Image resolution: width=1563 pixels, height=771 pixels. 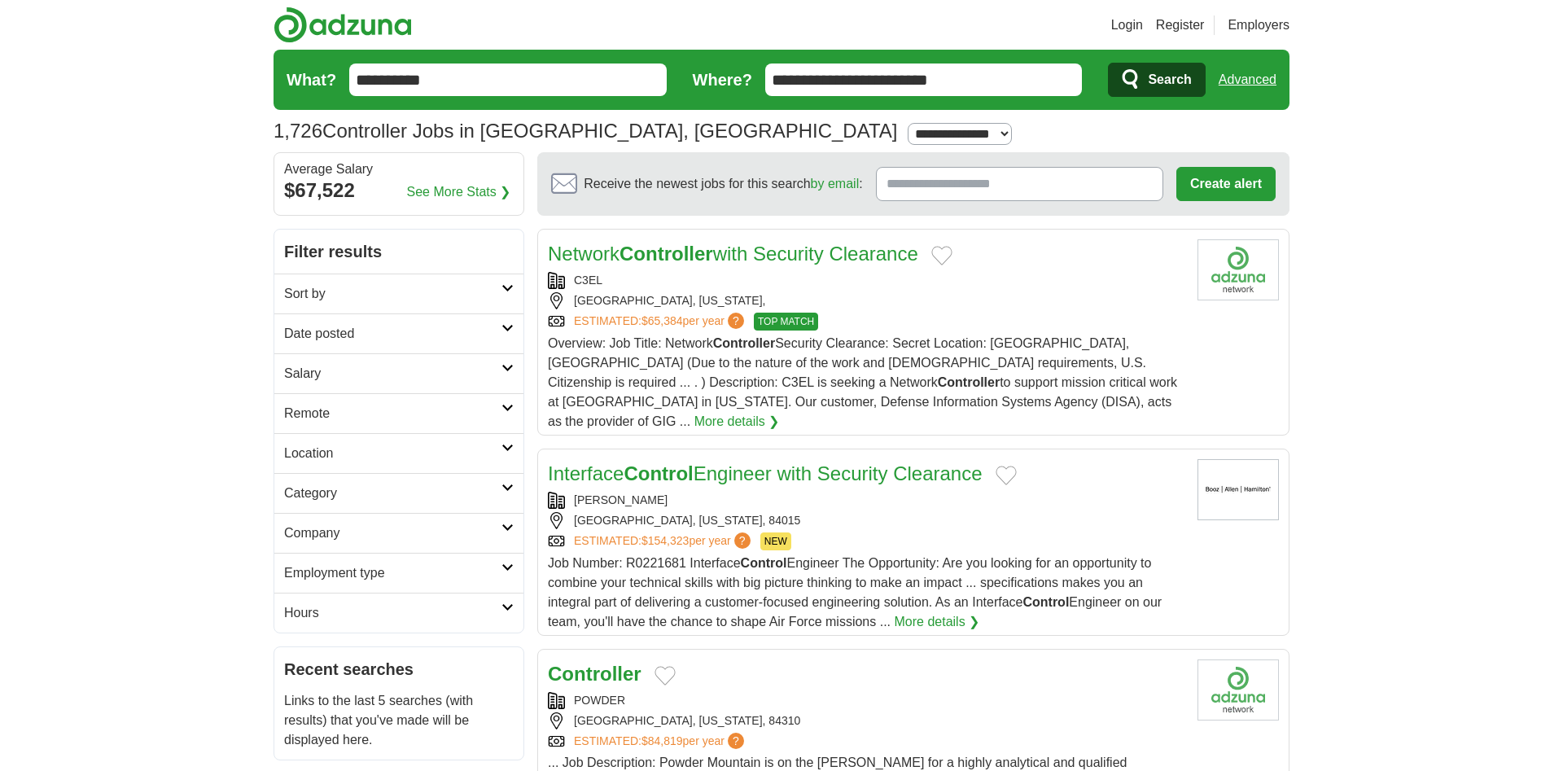 What do you see at coordinates (459, 192) in the screenshot?
I see `a: See More Stats ❯` at bounding box center [459, 192].